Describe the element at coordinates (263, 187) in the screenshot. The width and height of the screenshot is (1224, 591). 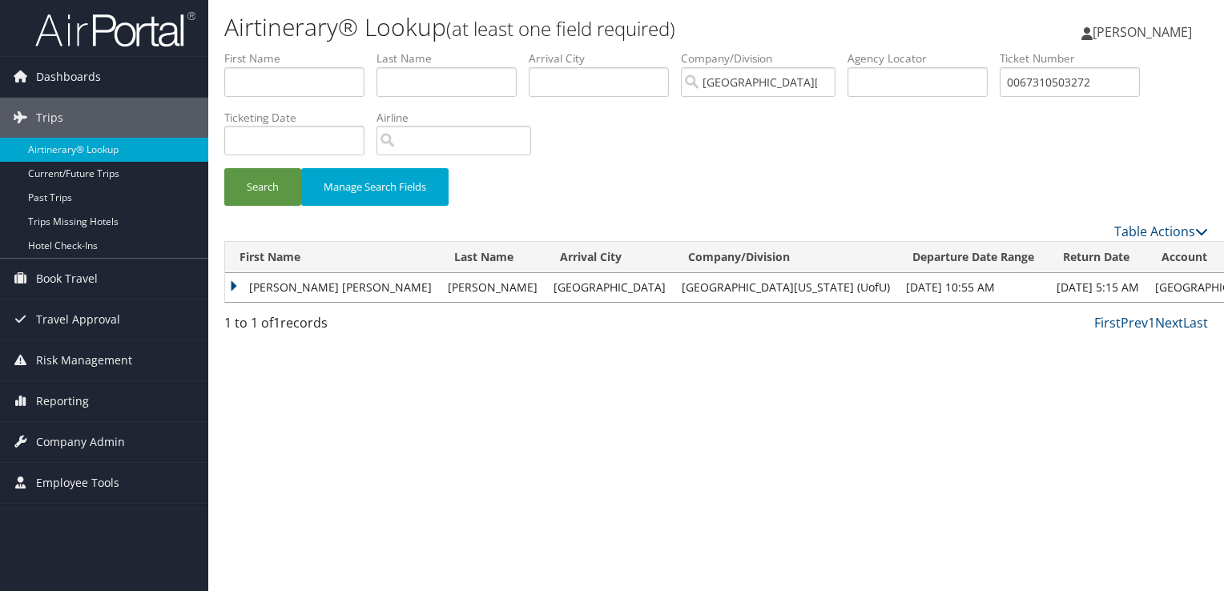
I see `button: Search` at that location.